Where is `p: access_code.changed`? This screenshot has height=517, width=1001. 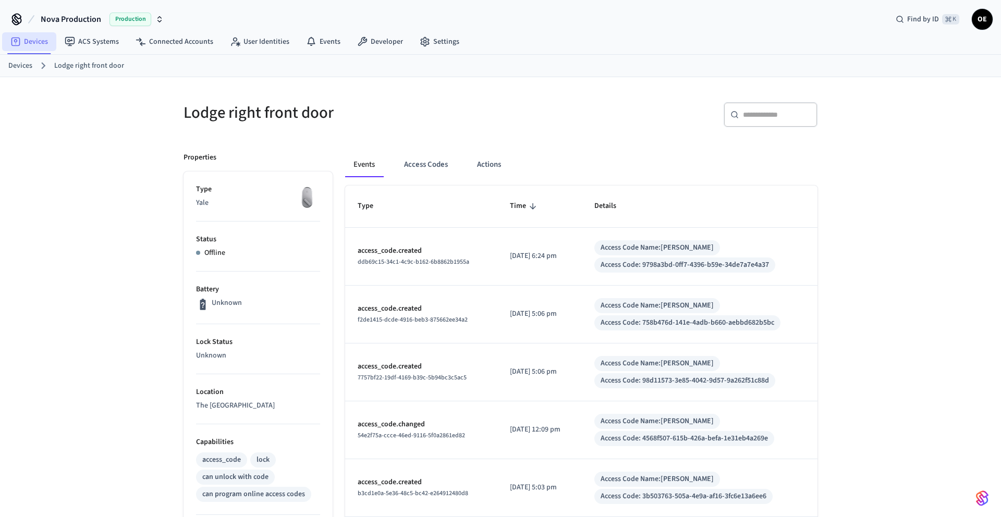
p: access_code.changed is located at coordinates (421, 424).